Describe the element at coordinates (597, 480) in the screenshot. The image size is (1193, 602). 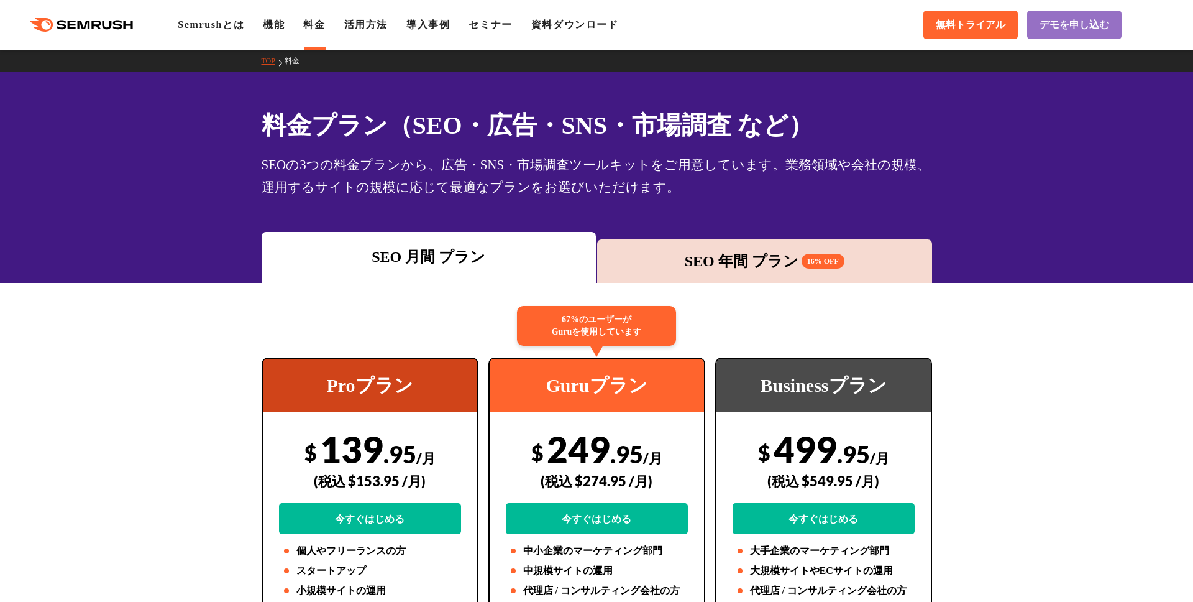
I see `div: 249` at that location.